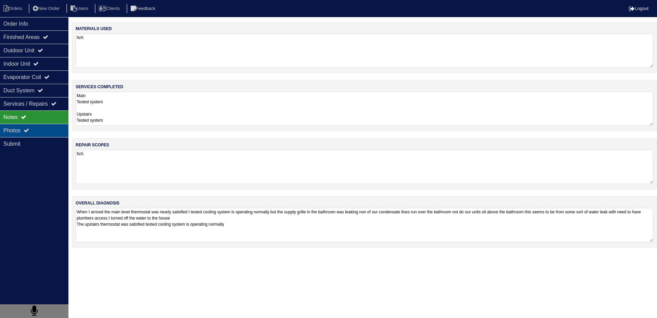 This screenshot has height=318, width=657. I want to click on a: Users, so click(80, 8).